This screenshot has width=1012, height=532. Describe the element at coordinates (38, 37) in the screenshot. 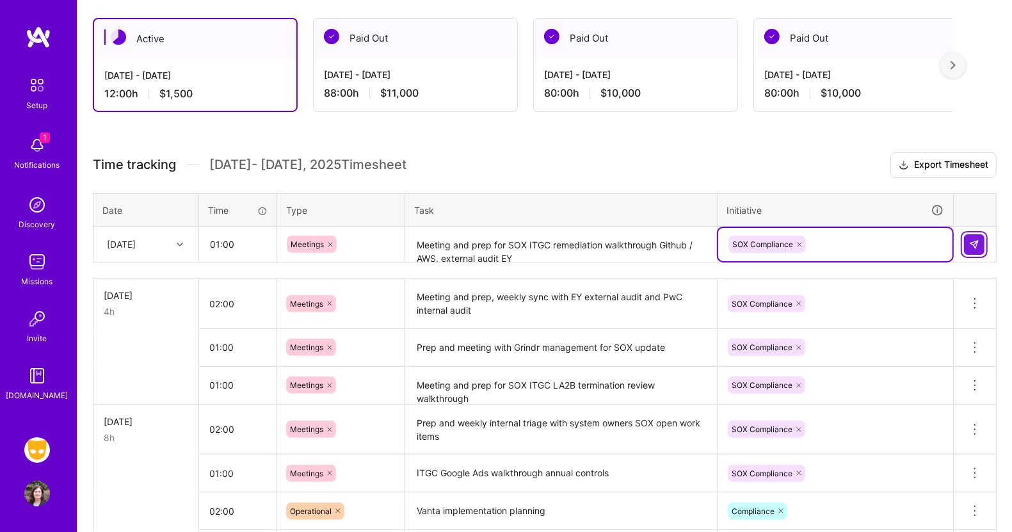

I see `img: logo` at that location.